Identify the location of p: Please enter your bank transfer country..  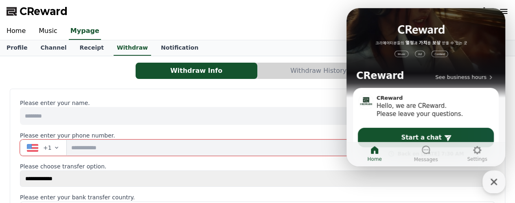
(257, 198).